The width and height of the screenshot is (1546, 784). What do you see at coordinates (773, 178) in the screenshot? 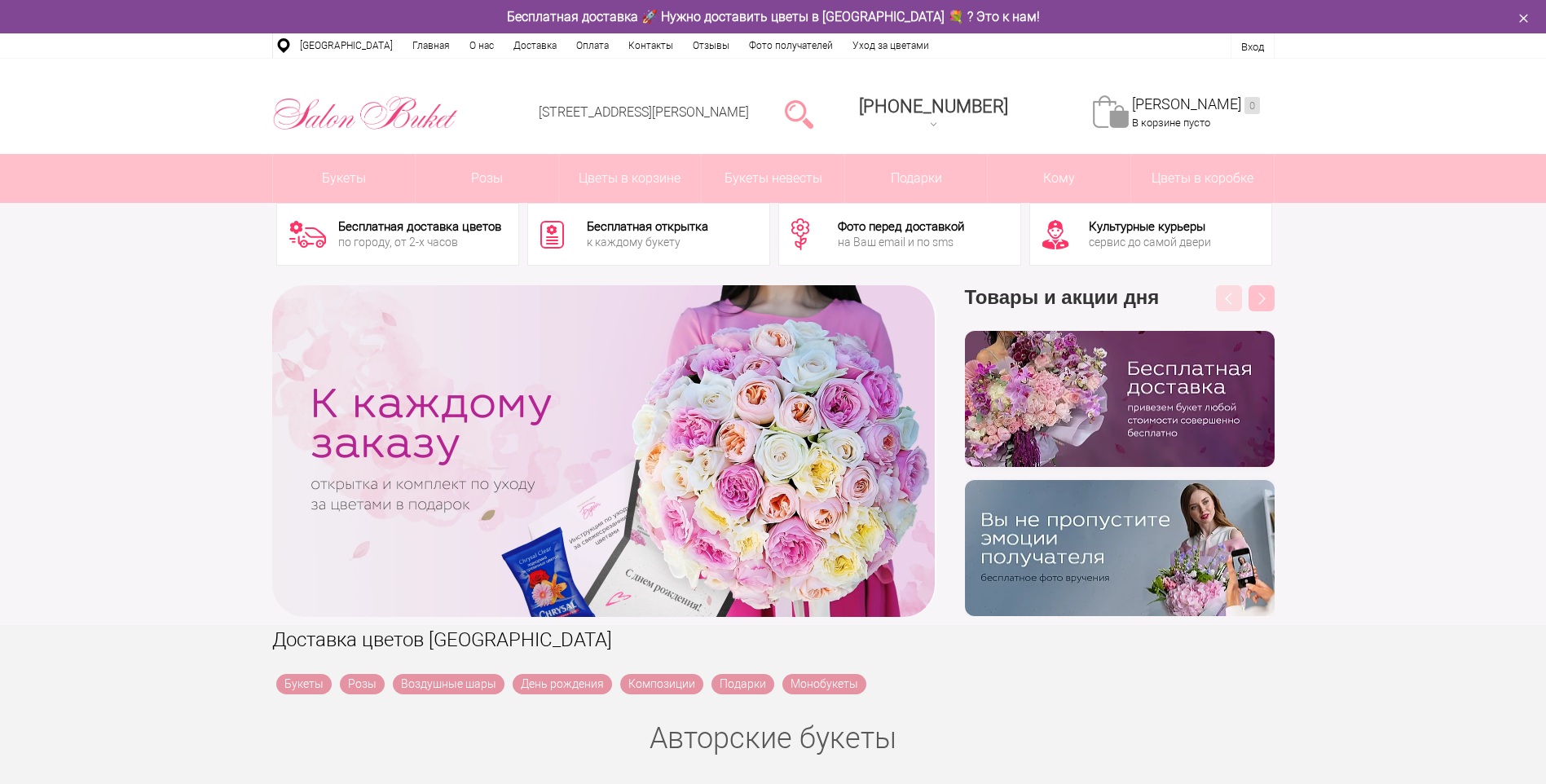
I see `a: Букеты невесты` at bounding box center [773, 178].